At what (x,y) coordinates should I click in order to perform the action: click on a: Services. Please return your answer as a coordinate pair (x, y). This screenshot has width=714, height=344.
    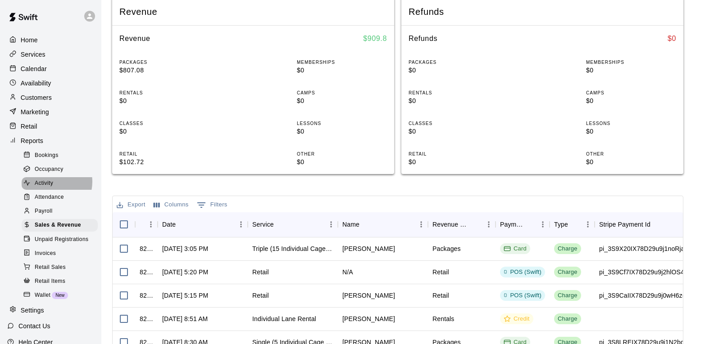
    Looking at the image, I should click on (50, 54).